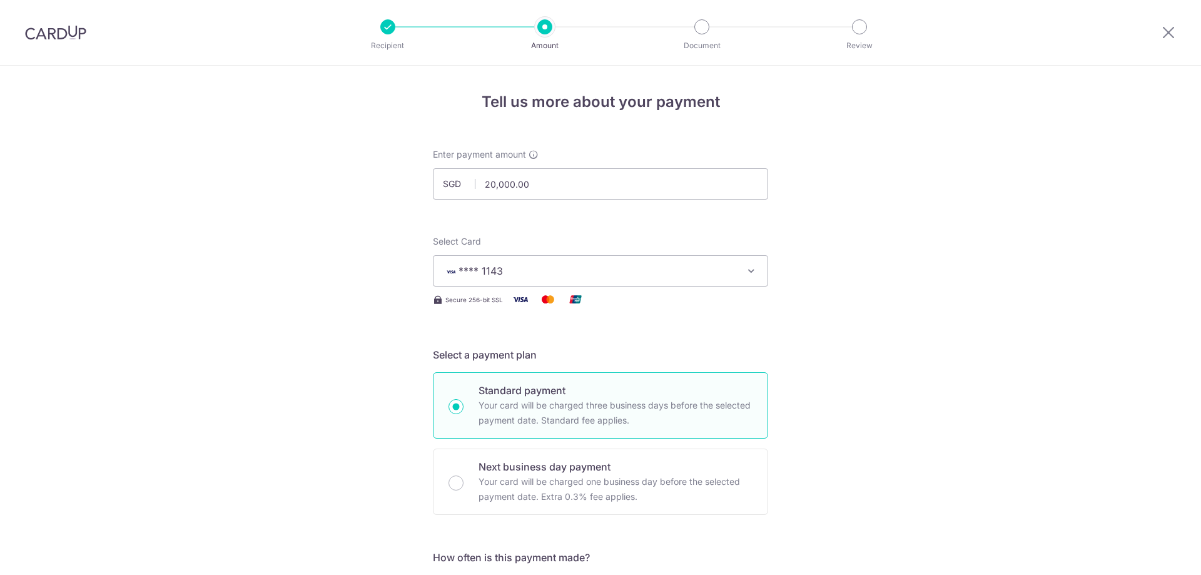  What do you see at coordinates (616, 390) in the screenshot?
I see `p: Standard payment` at bounding box center [616, 390].